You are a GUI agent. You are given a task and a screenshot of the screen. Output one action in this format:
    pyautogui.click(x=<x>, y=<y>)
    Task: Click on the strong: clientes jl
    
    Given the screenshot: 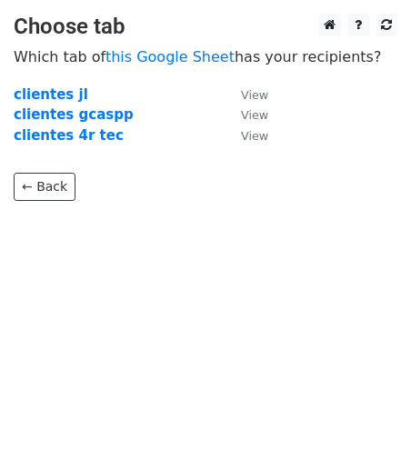 What is the action you would take?
    pyautogui.click(x=51, y=95)
    